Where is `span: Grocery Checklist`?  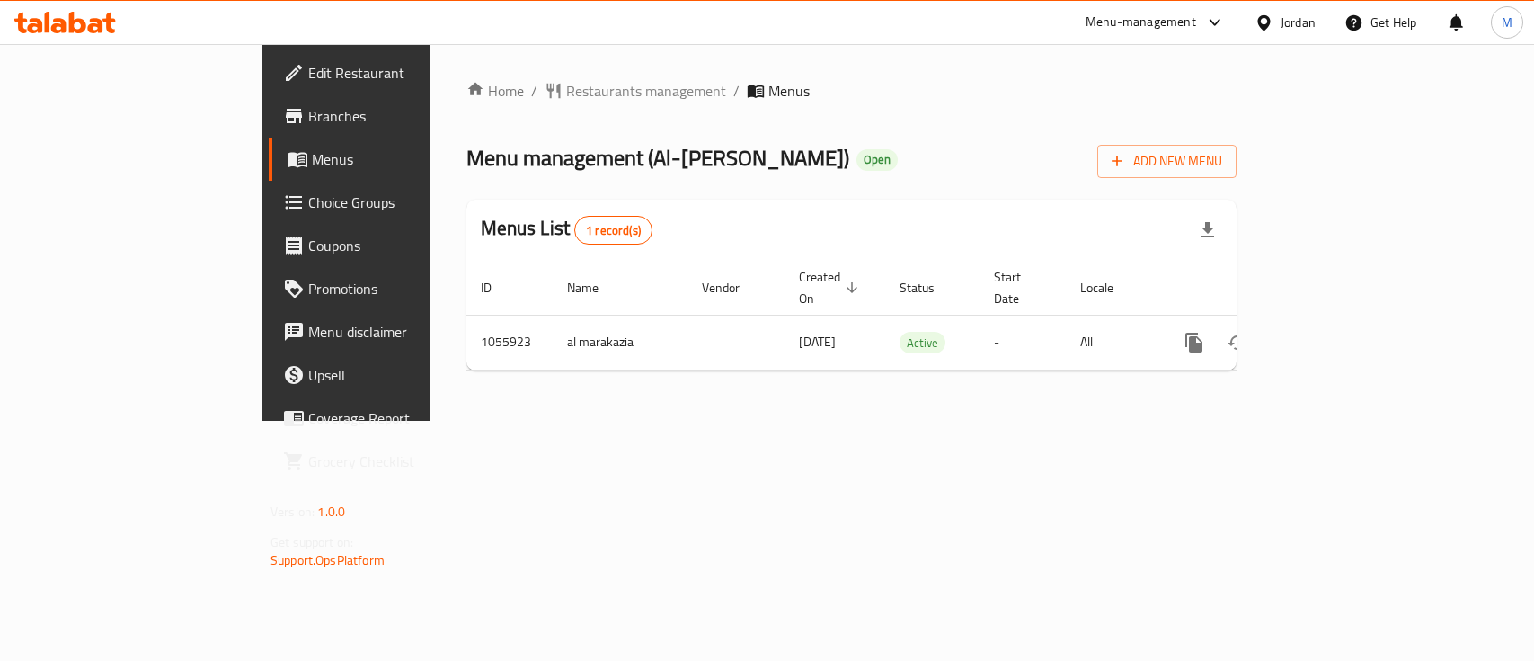 span: Grocery Checklist is located at coordinates (405, 461).